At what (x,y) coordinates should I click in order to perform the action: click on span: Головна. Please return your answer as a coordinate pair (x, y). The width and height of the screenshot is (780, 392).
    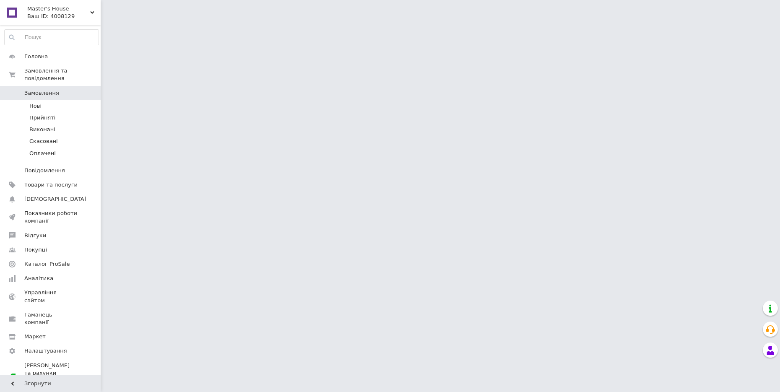
    Looking at the image, I should click on (36, 57).